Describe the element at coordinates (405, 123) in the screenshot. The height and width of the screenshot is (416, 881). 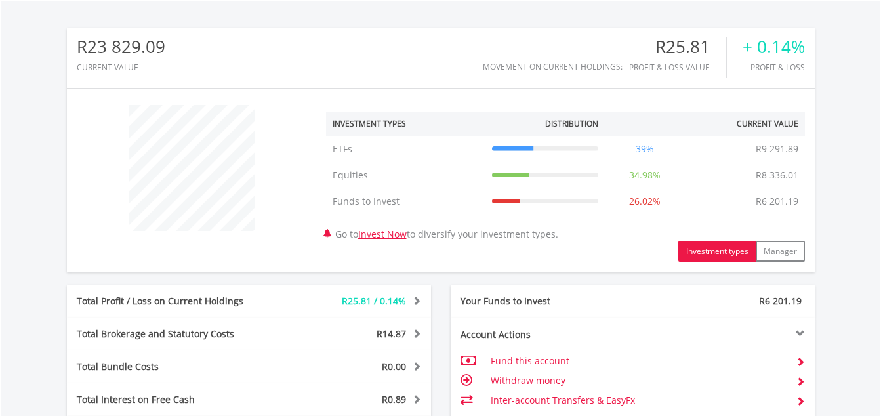
I see `th: Investment Types` at that location.